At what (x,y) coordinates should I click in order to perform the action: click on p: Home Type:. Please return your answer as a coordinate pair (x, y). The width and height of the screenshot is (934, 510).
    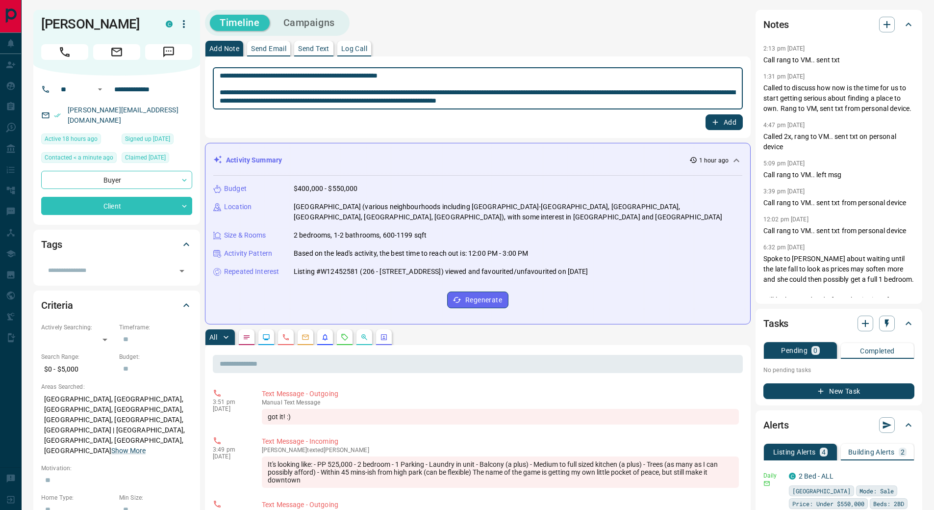
    Looking at the image, I should click on (77, 497).